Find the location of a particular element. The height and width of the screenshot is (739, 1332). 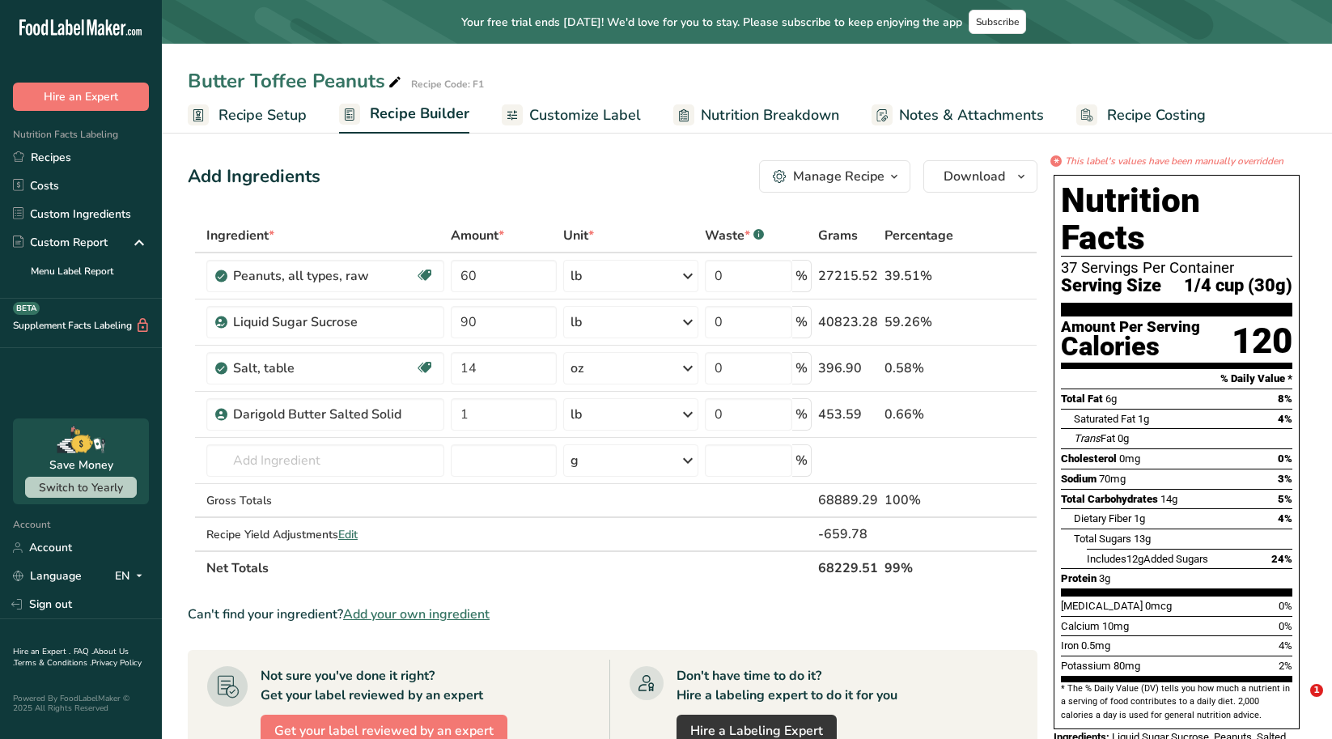

span: 3g is located at coordinates (1105, 578).